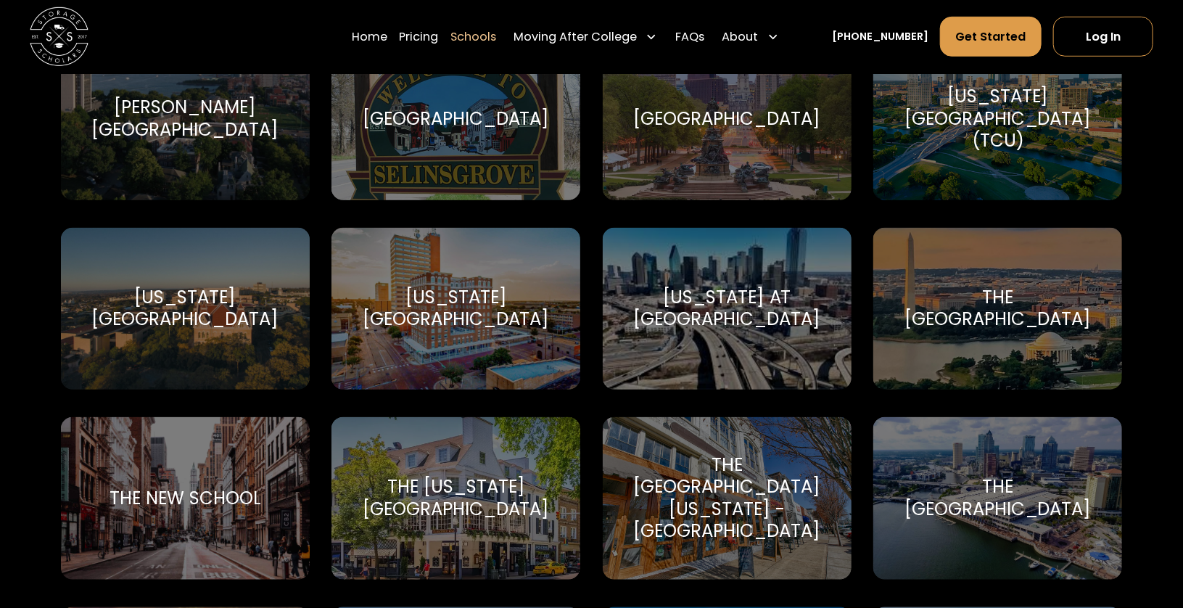 Image resolution: width=1183 pixels, height=608 pixels. I want to click on a: Pricing, so click(419, 36).